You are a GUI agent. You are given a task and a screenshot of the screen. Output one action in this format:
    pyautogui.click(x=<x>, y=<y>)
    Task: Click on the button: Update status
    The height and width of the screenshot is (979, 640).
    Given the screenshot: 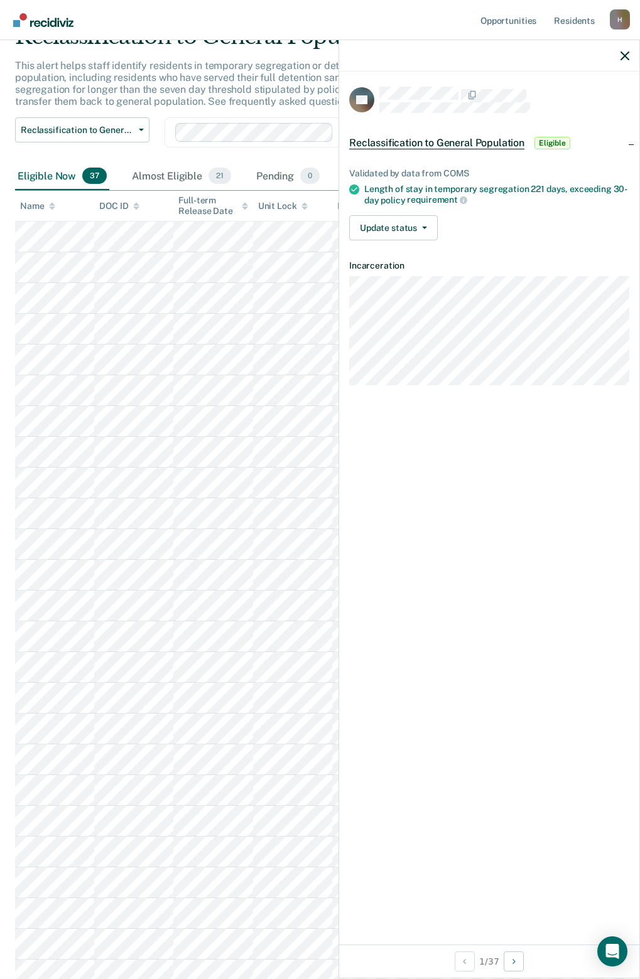 What is the action you would take?
    pyautogui.click(x=393, y=228)
    